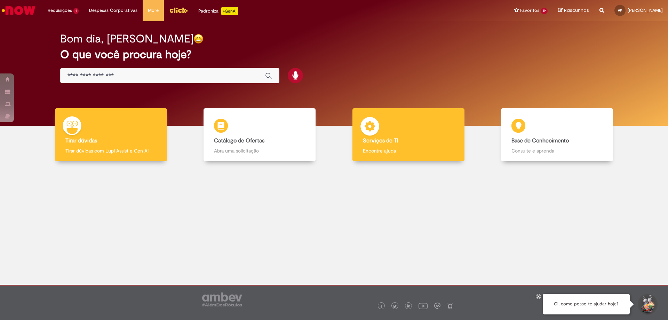  I want to click on span: 1, so click(76, 11).